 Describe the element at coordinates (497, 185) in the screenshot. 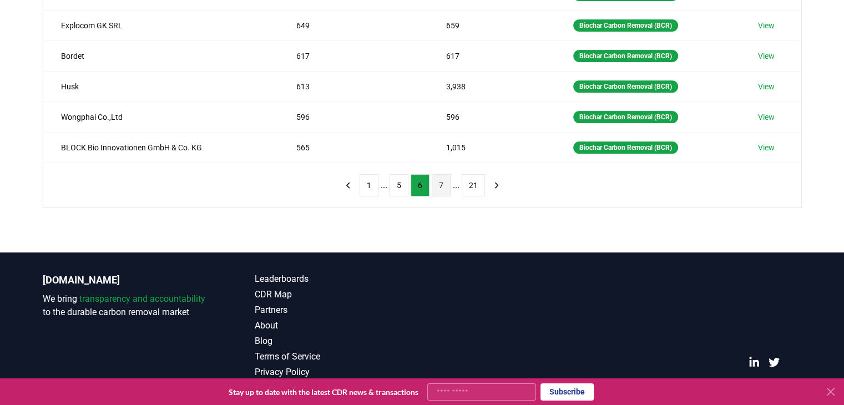

I see `button: next page` at that location.